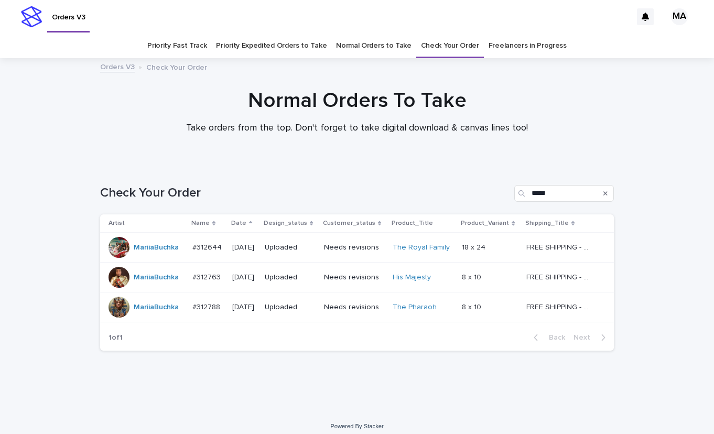  What do you see at coordinates (591, 338) in the screenshot?
I see `button: Next` at bounding box center [591, 338].